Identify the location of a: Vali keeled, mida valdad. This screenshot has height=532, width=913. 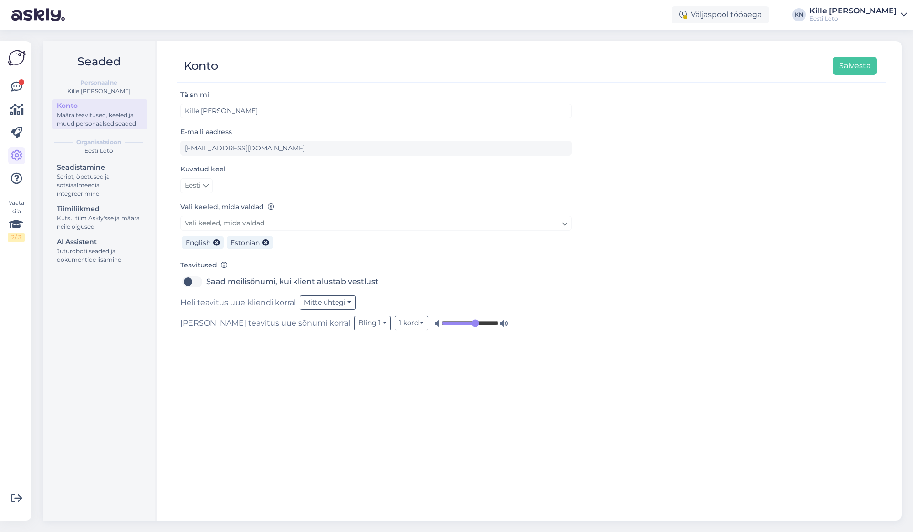
(376, 223).